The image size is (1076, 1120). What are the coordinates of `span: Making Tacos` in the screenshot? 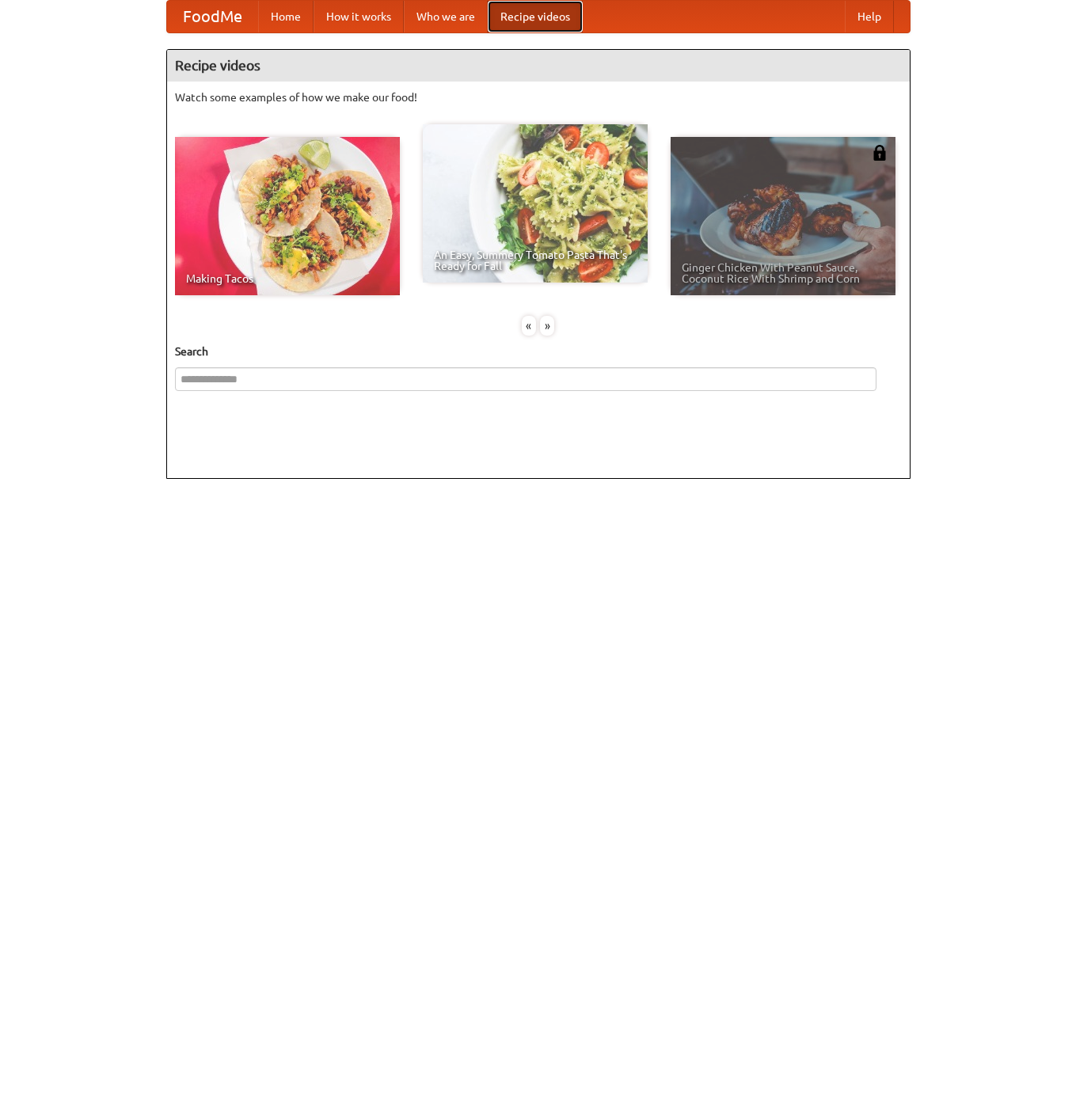 It's located at (287, 279).